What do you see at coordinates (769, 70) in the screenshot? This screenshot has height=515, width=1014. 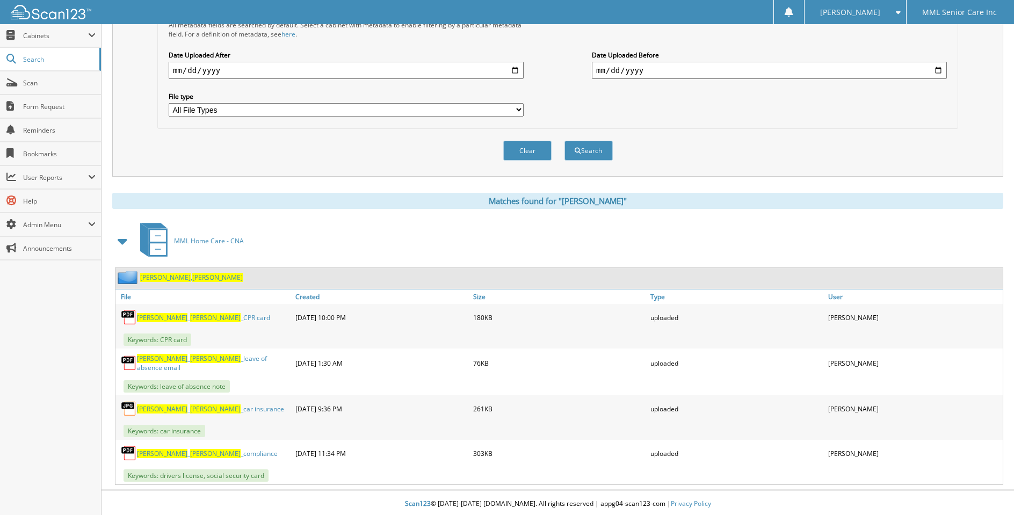 I see `input: end` at bounding box center [769, 70].